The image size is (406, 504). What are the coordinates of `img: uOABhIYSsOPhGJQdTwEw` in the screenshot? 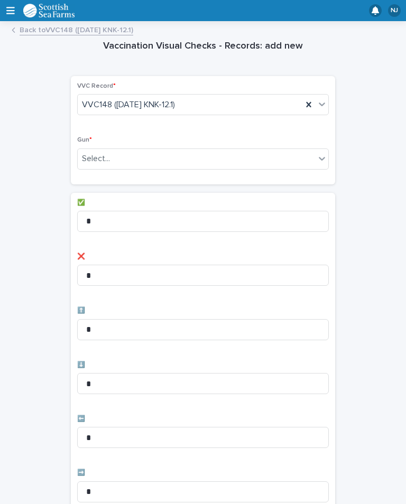 It's located at (49, 11).